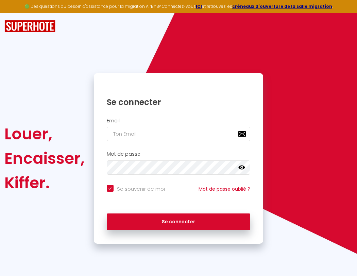 Image resolution: width=357 pixels, height=276 pixels. I want to click on strong: ICI, so click(199, 6).